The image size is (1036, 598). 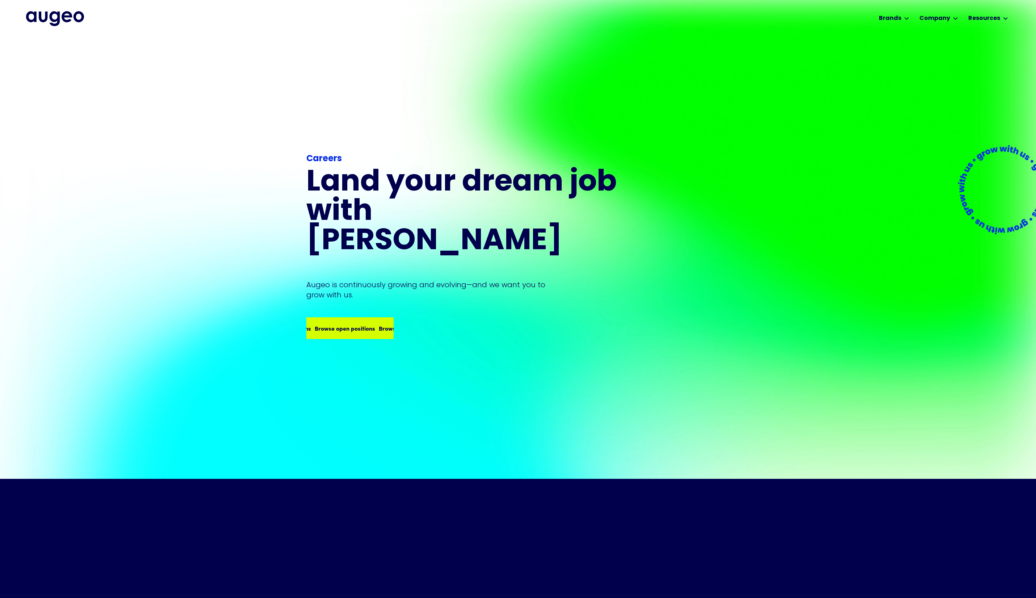 I want to click on div: Resources, so click(x=984, y=18).